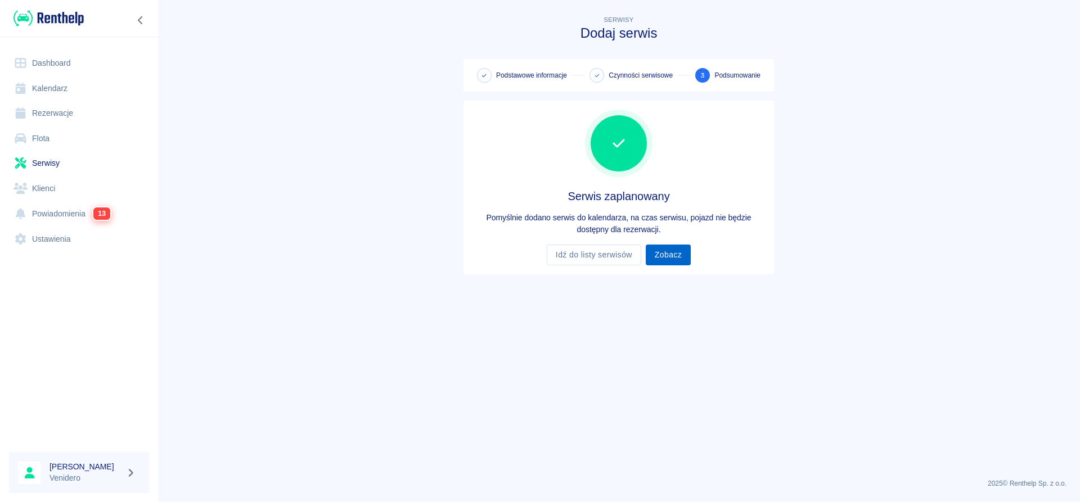  I want to click on a: Renthelp logo, so click(46, 18).